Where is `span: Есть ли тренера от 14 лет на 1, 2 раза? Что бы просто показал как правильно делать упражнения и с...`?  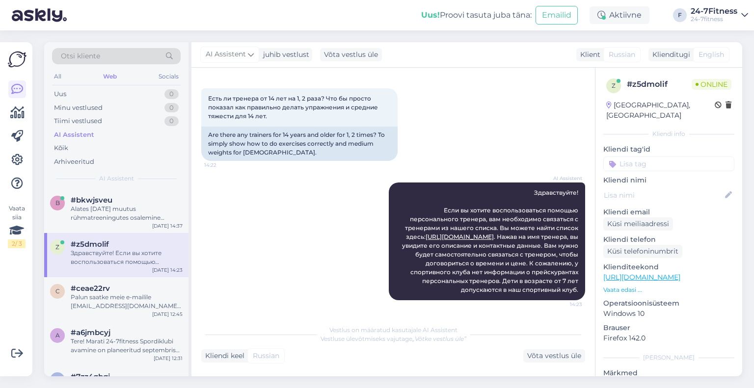 span: Есть ли тренера от 14 лет на 1, 2 раза? Что бы просто показал как правильно делать упражнения и с... is located at coordinates (293, 107).